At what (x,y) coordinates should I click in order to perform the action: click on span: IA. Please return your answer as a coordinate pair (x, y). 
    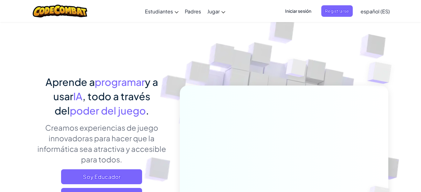
    Looking at the image, I should click on (78, 96).